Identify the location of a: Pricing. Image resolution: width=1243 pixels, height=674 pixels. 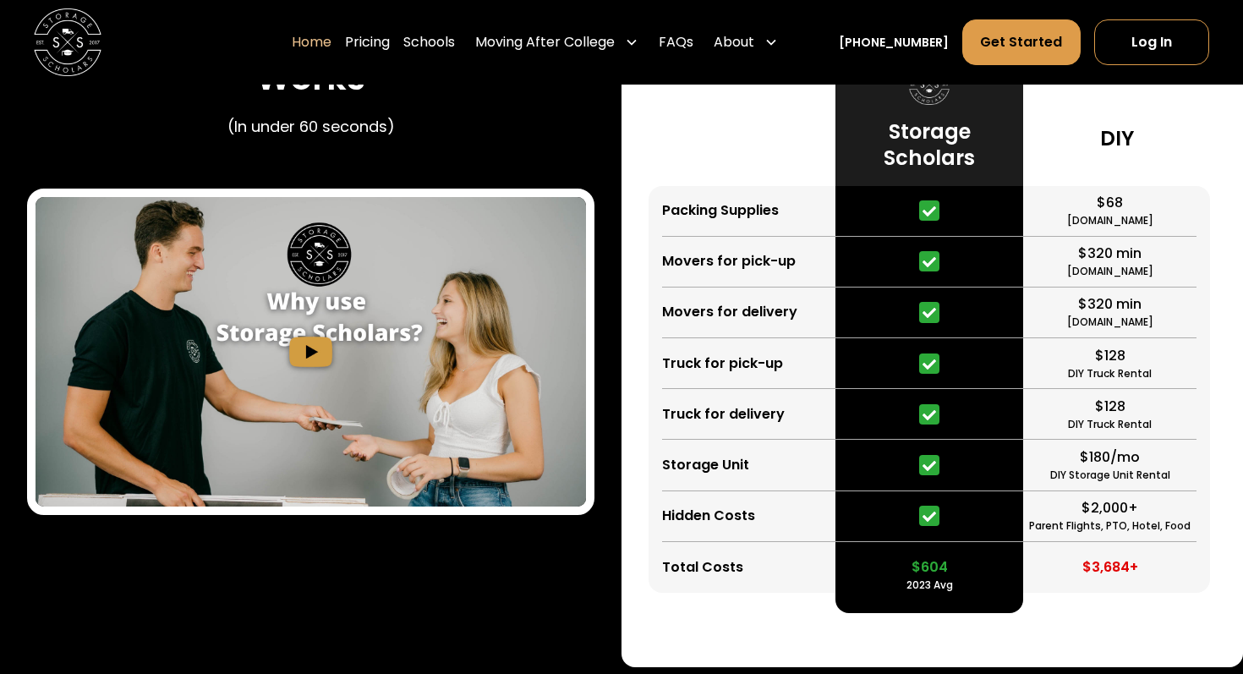
(367, 42).